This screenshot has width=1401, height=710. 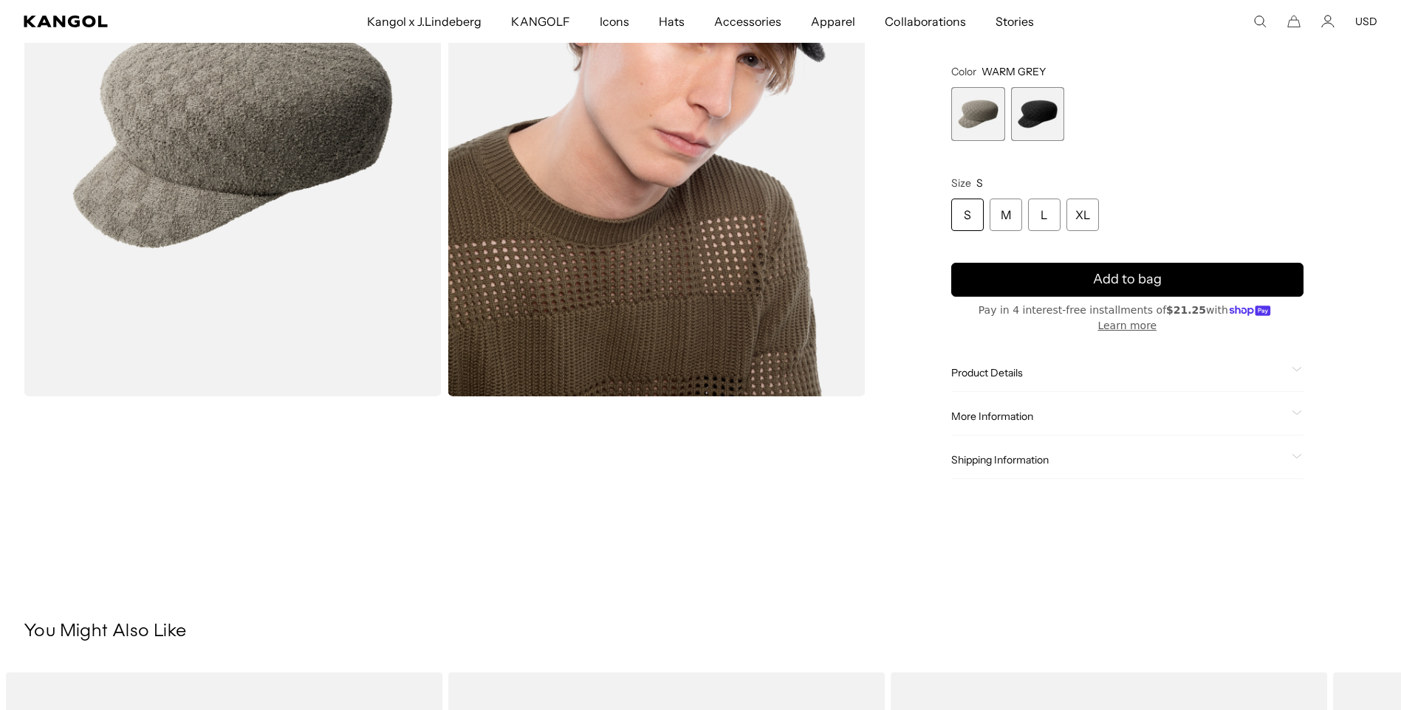 I want to click on label: WARM GREY, so click(x=978, y=114).